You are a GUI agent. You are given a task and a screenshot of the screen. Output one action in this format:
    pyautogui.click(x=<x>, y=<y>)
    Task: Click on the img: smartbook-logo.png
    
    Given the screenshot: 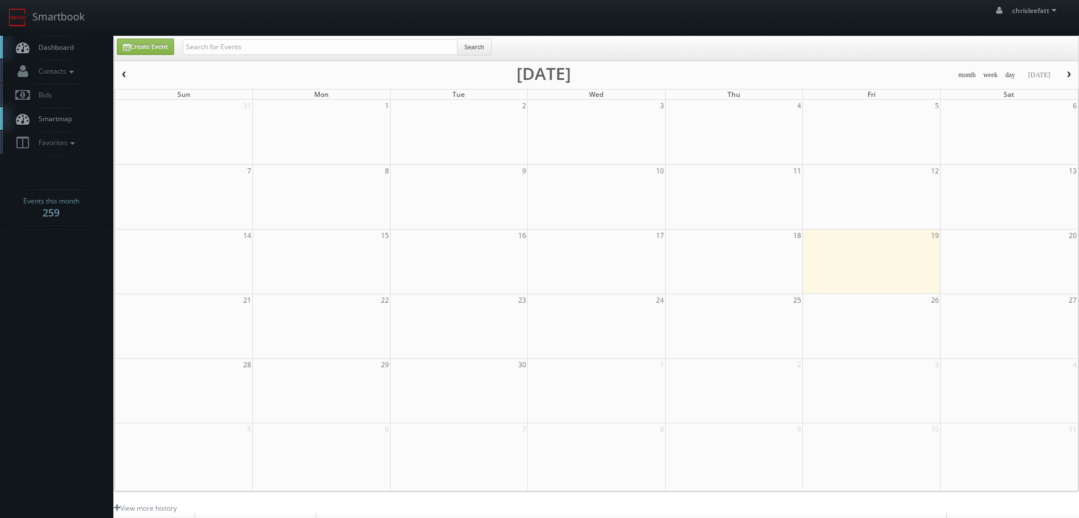 What is the action you would take?
    pyautogui.click(x=18, y=18)
    